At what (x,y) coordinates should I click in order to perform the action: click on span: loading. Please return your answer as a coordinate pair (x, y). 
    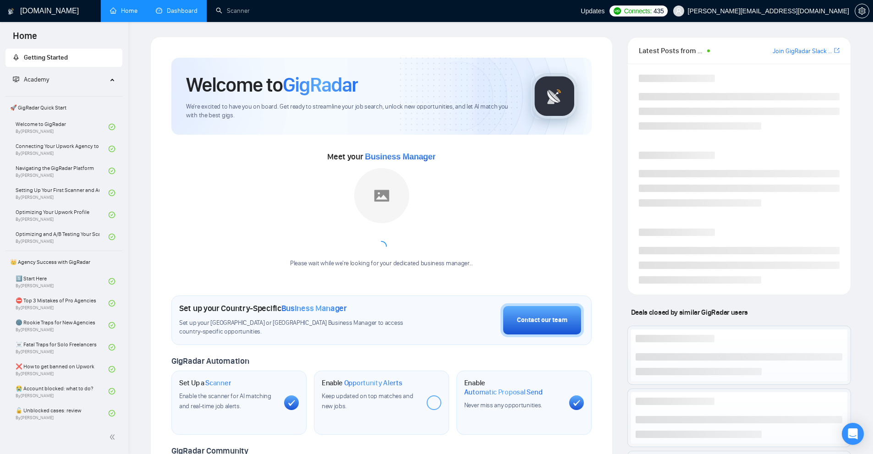
    Looking at the image, I should click on (381, 247).